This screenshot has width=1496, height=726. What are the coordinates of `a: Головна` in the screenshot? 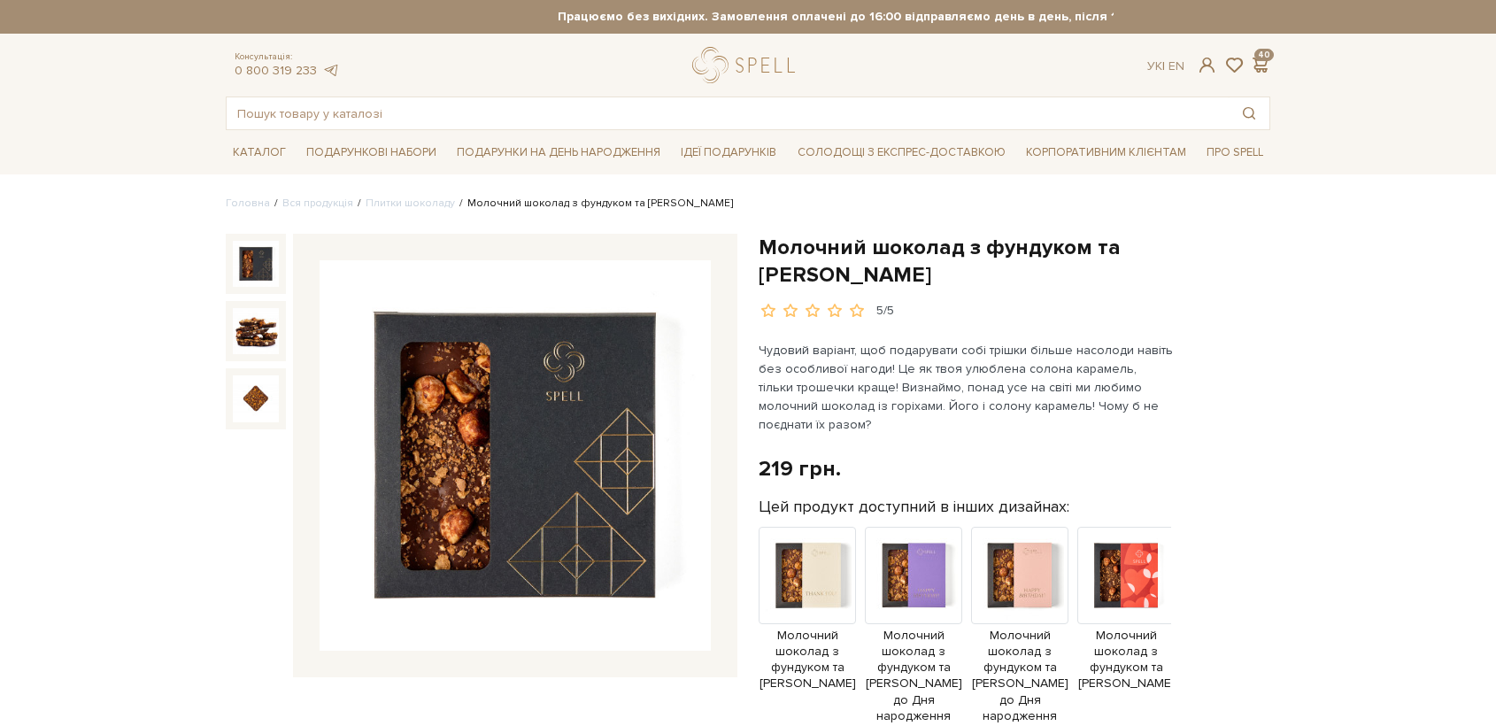 It's located at (248, 203).